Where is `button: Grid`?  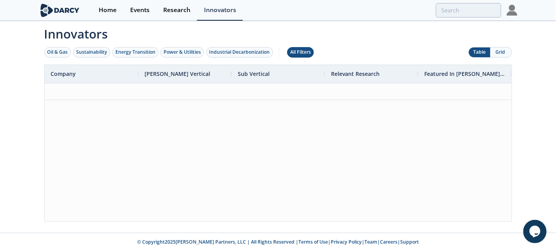 button: Grid is located at coordinates (501, 52).